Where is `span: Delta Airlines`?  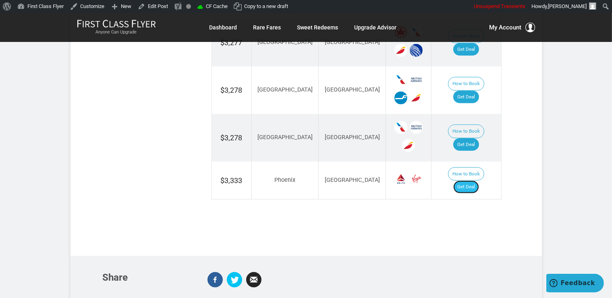 span: Delta Airlines is located at coordinates (401, 179).